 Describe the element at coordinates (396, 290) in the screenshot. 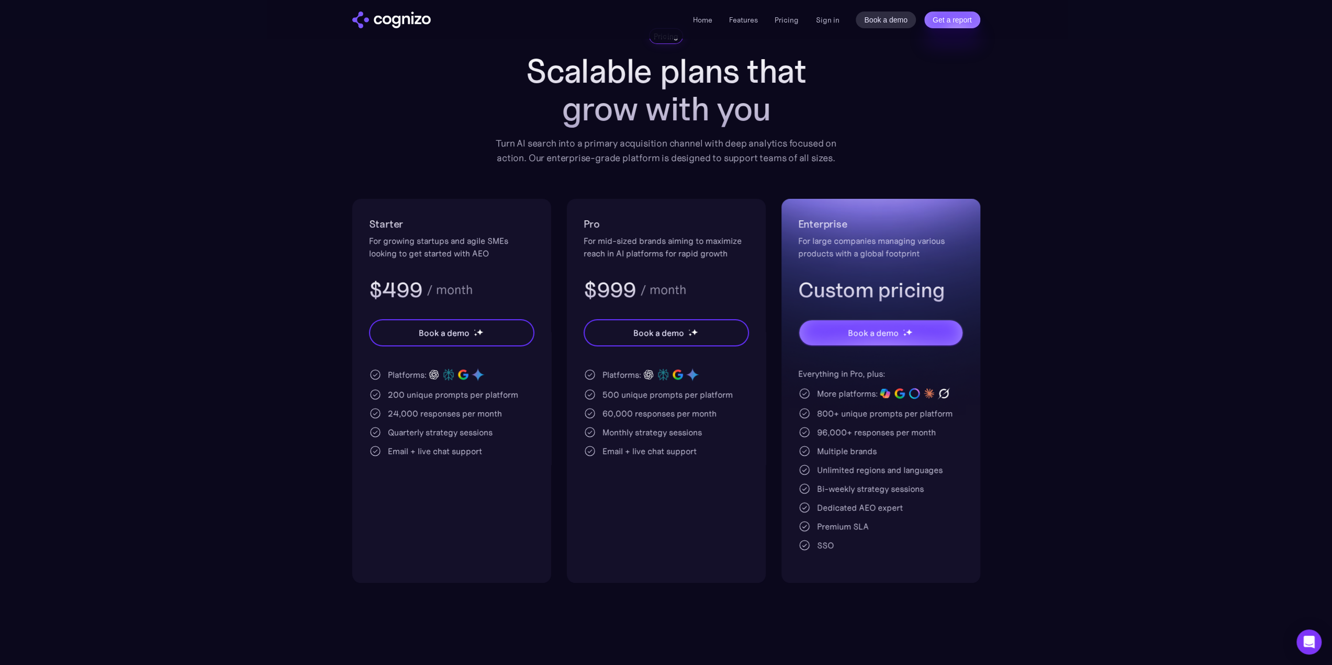

I see `h3: $499` at that location.